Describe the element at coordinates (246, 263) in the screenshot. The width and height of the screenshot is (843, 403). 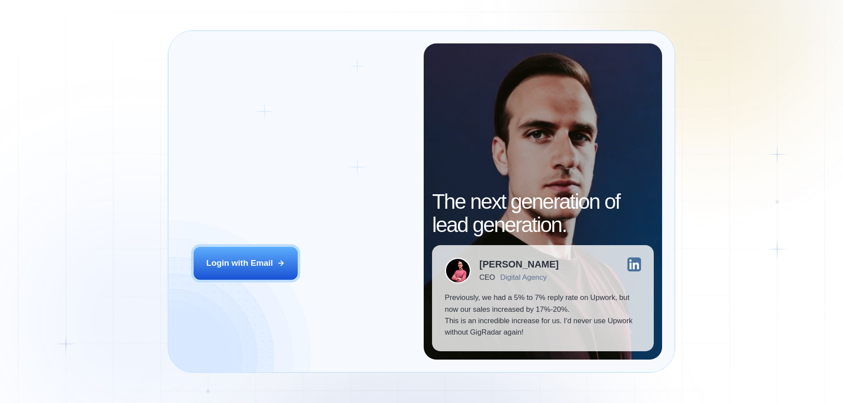
I see `button: Login with Email` at that location.